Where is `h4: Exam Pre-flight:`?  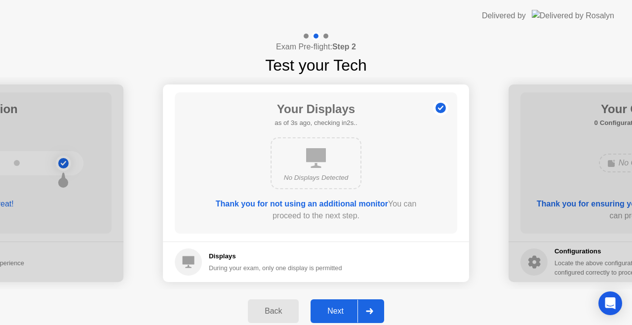 h4: Exam Pre-flight: is located at coordinates (316, 47).